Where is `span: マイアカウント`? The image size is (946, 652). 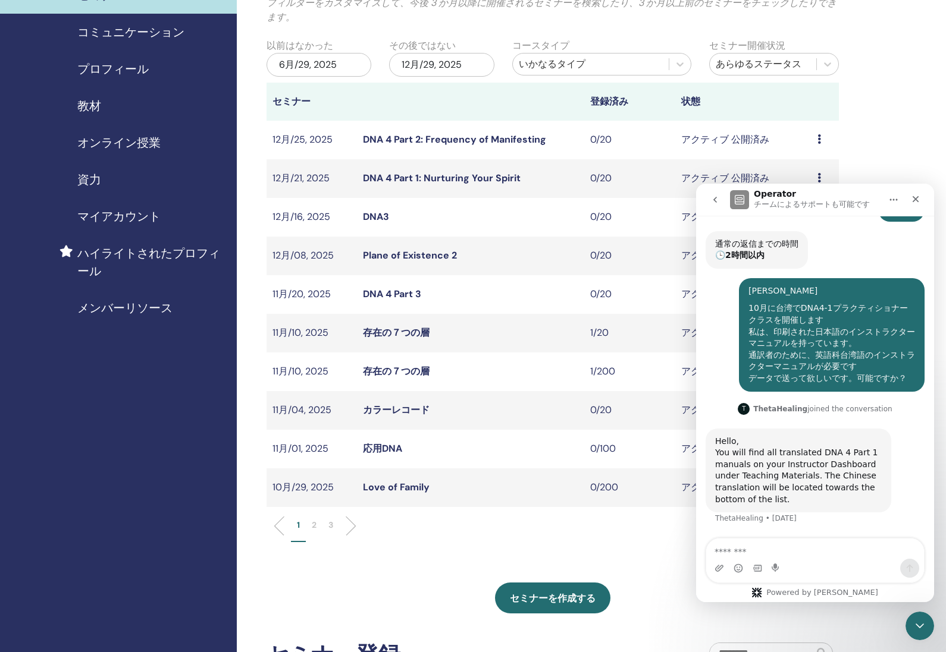 span: マイアカウント is located at coordinates (119, 217).